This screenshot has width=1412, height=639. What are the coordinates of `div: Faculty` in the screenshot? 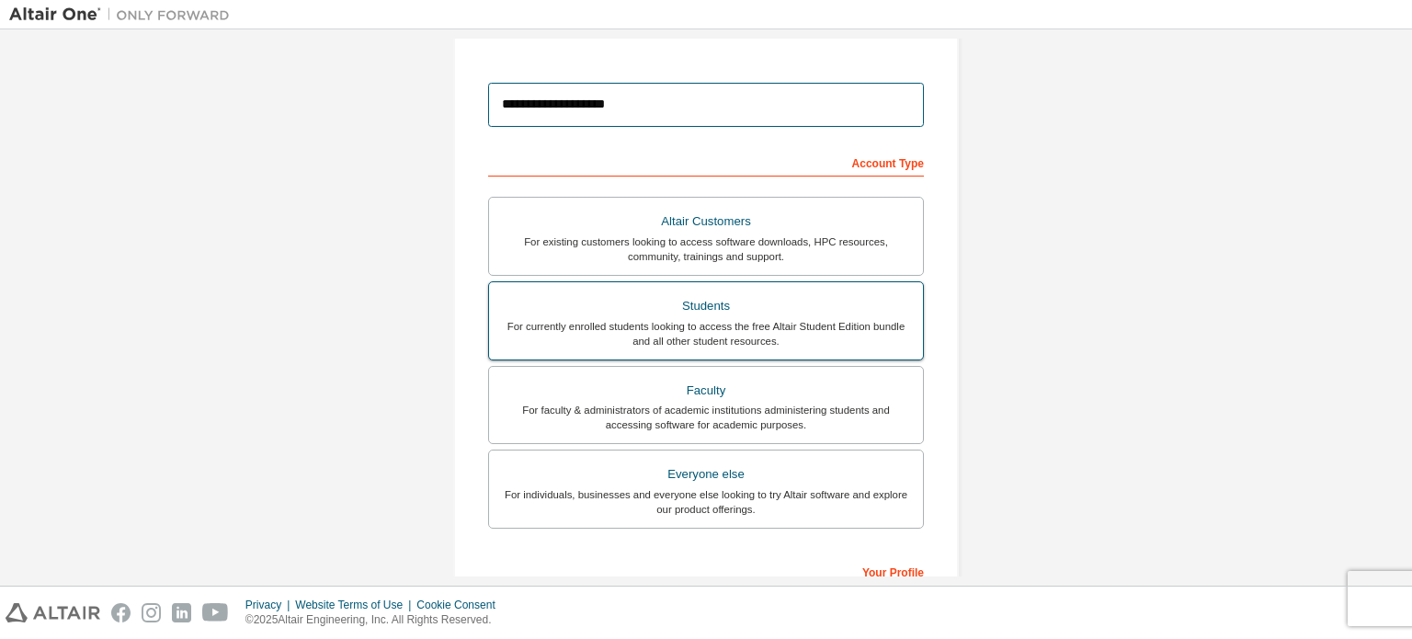 It's located at (706, 391).